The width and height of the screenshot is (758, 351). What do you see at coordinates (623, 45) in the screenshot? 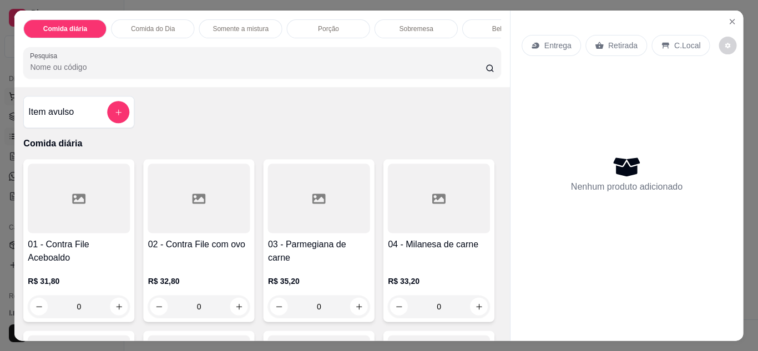
I see `p: Retirada` at bounding box center [623, 45].